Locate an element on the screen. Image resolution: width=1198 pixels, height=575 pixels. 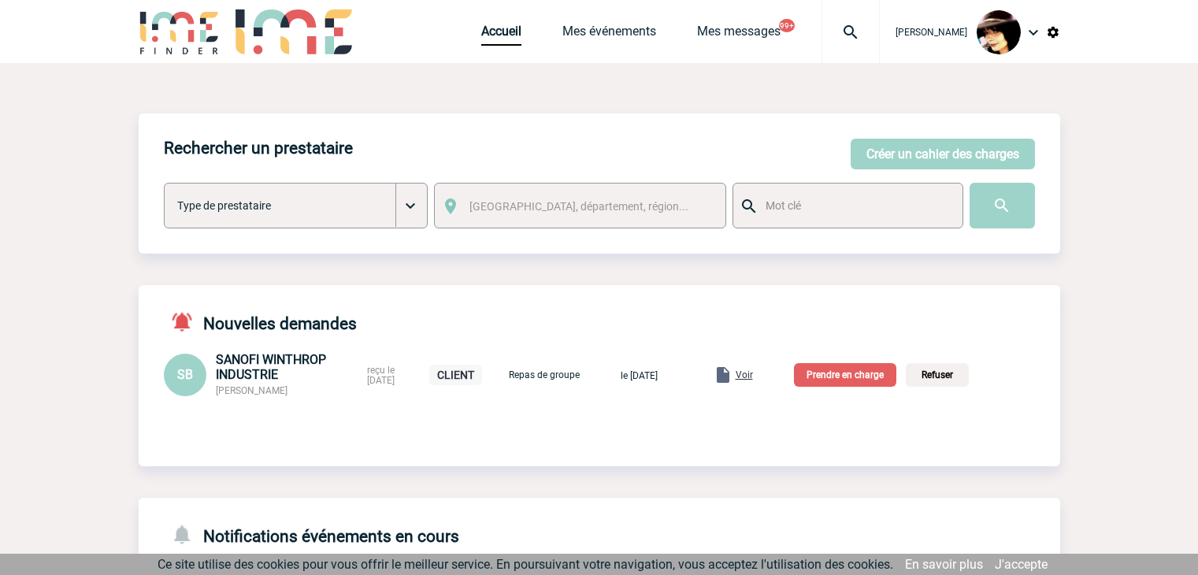
h4: Nouvelles demandes is located at coordinates (260, 321).